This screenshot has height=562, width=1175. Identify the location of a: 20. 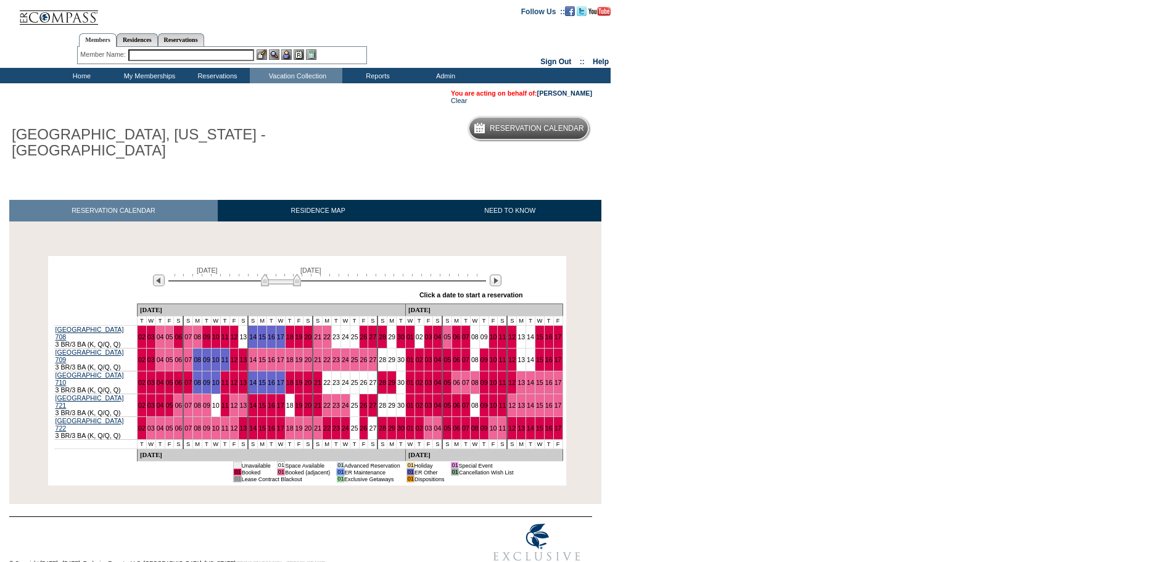
(308, 382).